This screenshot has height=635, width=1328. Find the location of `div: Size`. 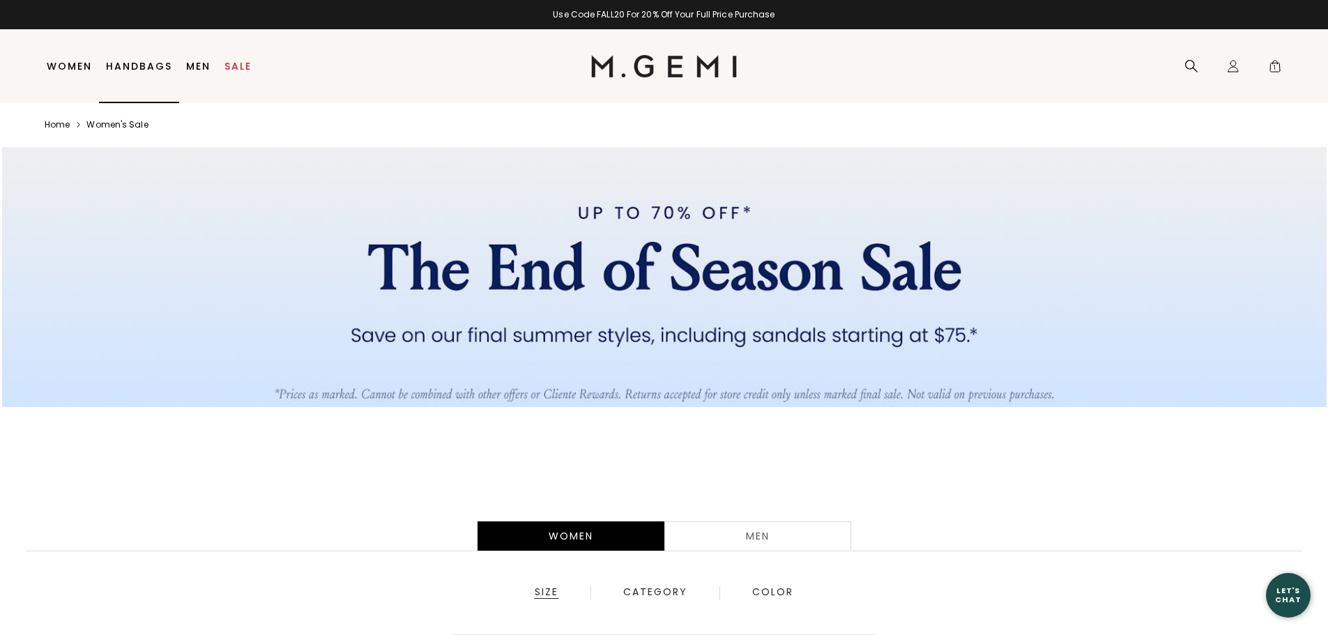

div: Size is located at coordinates (546, 592).